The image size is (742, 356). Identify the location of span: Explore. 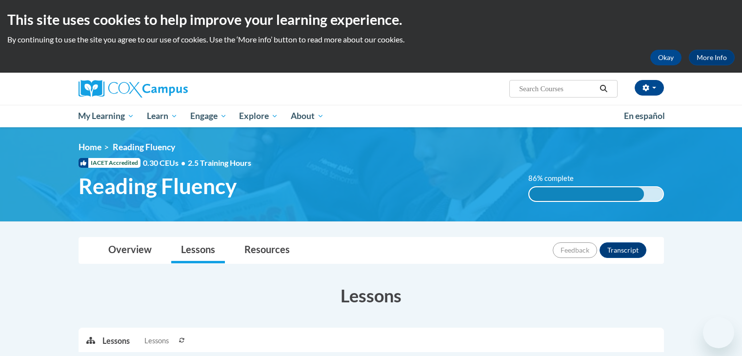
(259, 116).